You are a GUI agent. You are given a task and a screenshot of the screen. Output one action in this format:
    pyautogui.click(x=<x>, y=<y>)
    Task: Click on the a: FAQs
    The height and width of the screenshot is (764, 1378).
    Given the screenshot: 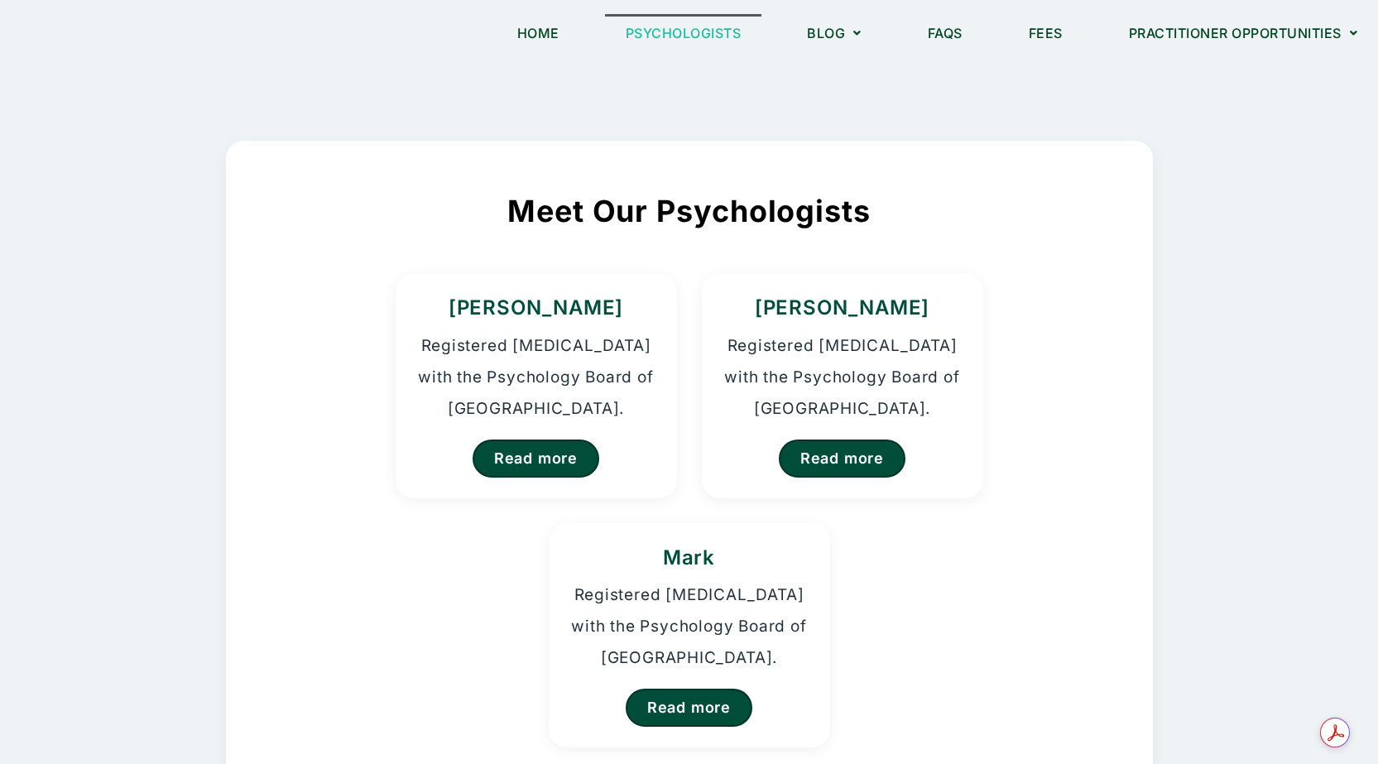 What is the action you would take?
    pyautogui.click(x=945, y=33)
    